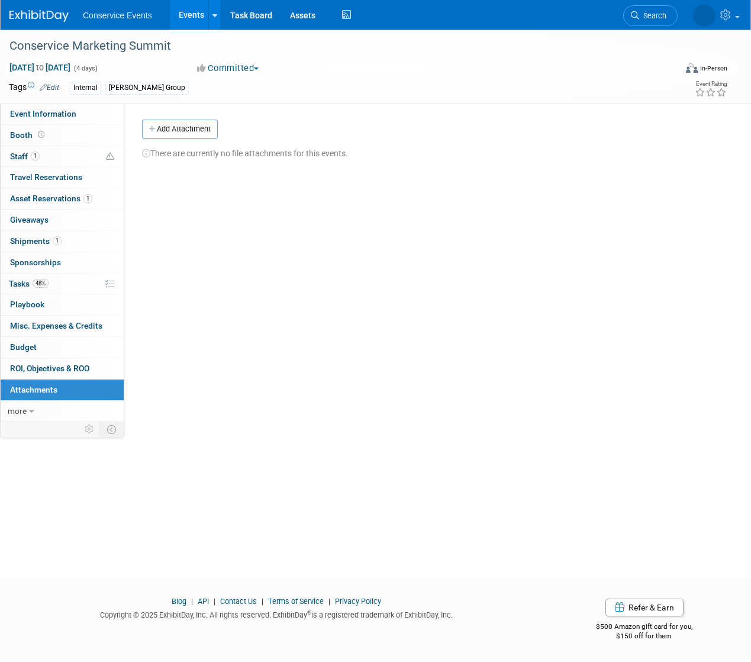 Image resolution: width=751 pixels, height=662 pixels. I want to click on a: Booth, so click(62, 135).